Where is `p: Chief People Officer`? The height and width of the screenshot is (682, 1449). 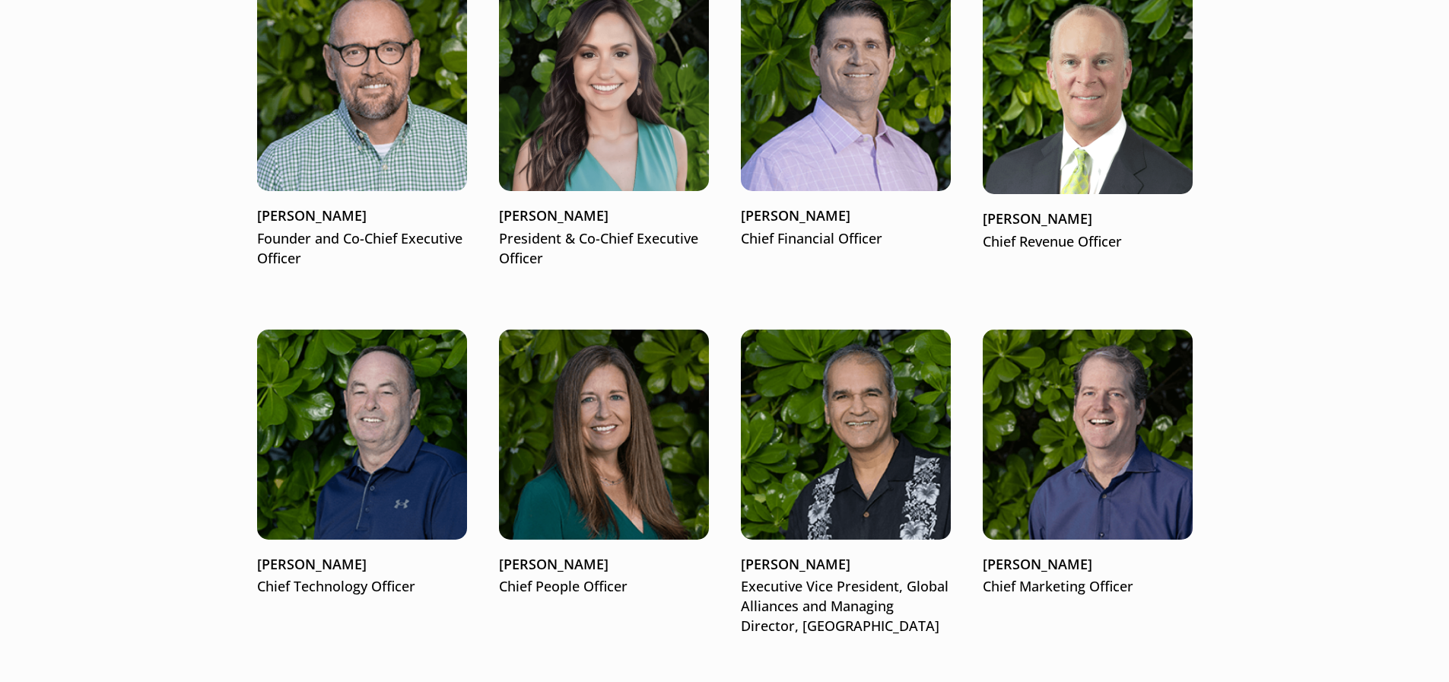
p: Chief People Officer is located at coordinates (604, 587).